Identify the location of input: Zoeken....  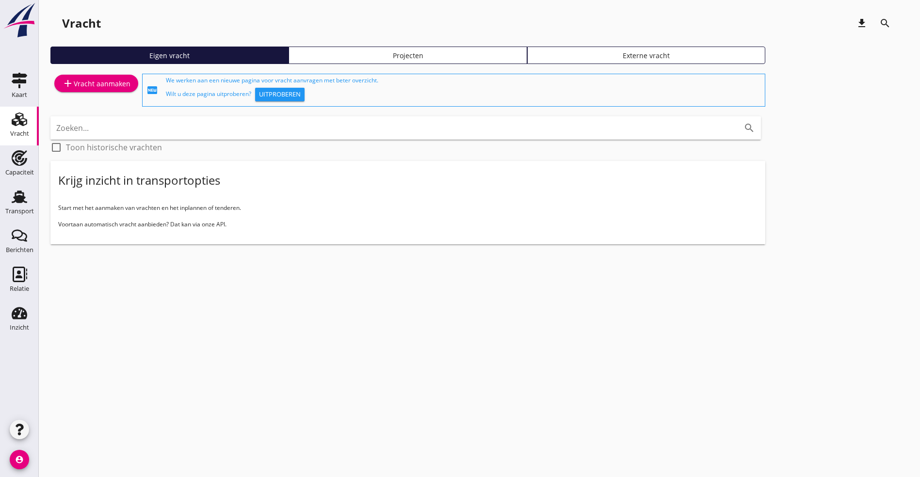
(392, 128).